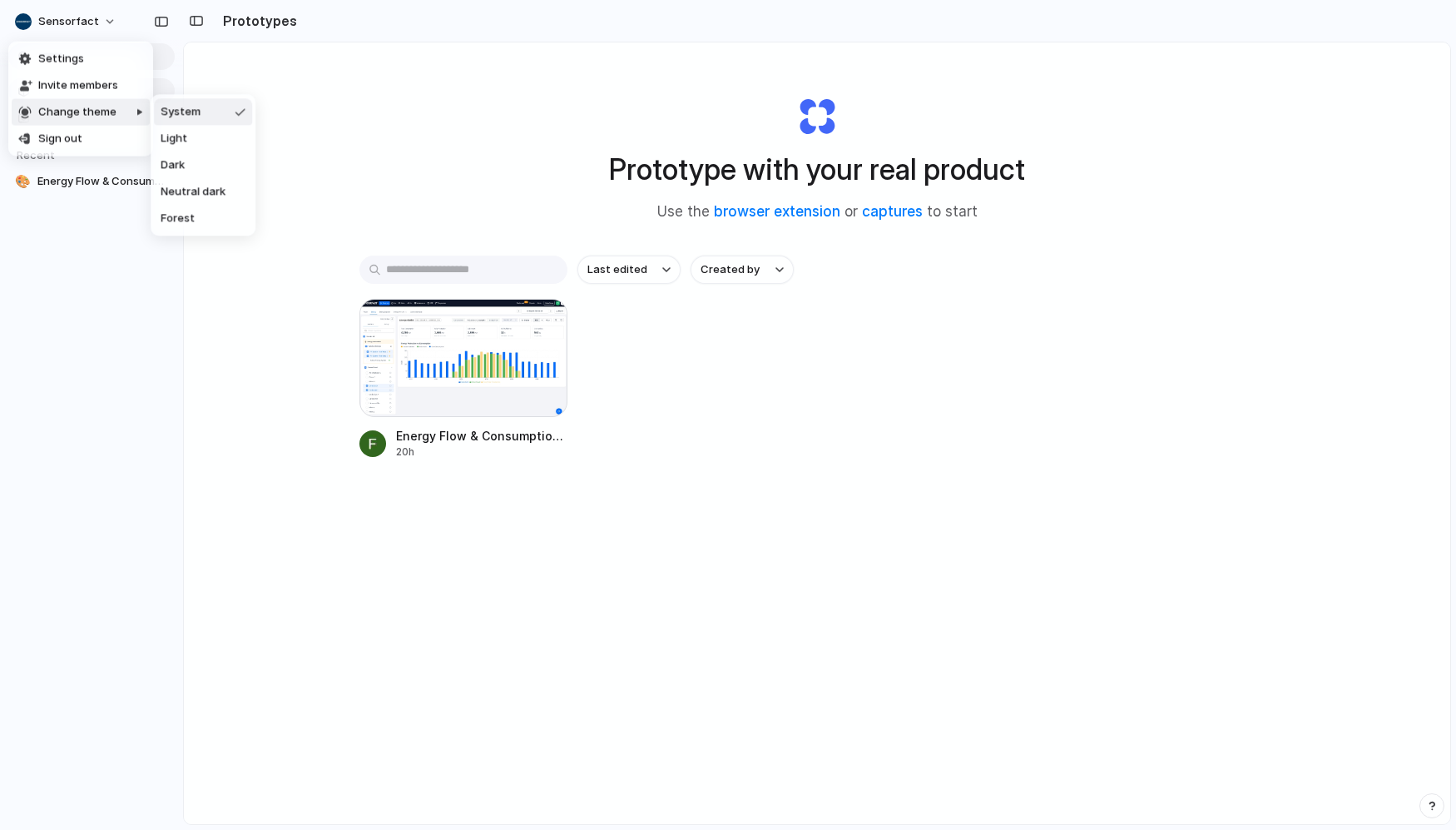 Image resolution: width=1456 pixels, height=830 pixels. What do you see at coordinates (79, 85) in the screenshot?
I see `span: Invite members` at bounding box center [79, 85].